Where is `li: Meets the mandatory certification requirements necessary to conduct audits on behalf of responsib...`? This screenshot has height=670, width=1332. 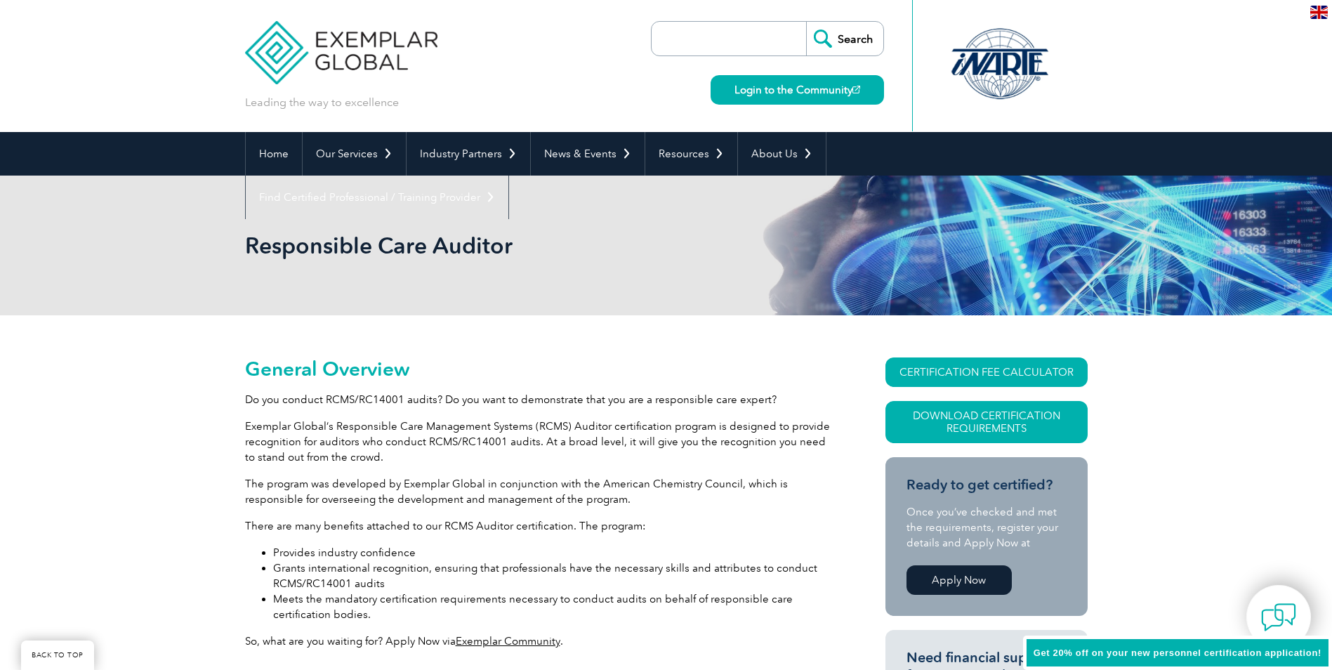 li: Meets the mandatory certification requirements necessary to conduct audits on behalf of responsib... is located at coordinates (554, 607).